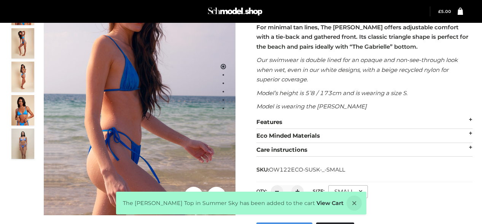  Describe the element at coordinates (364, 136) in the screenshot. I see `div: Eco Minded Materials` at that location.